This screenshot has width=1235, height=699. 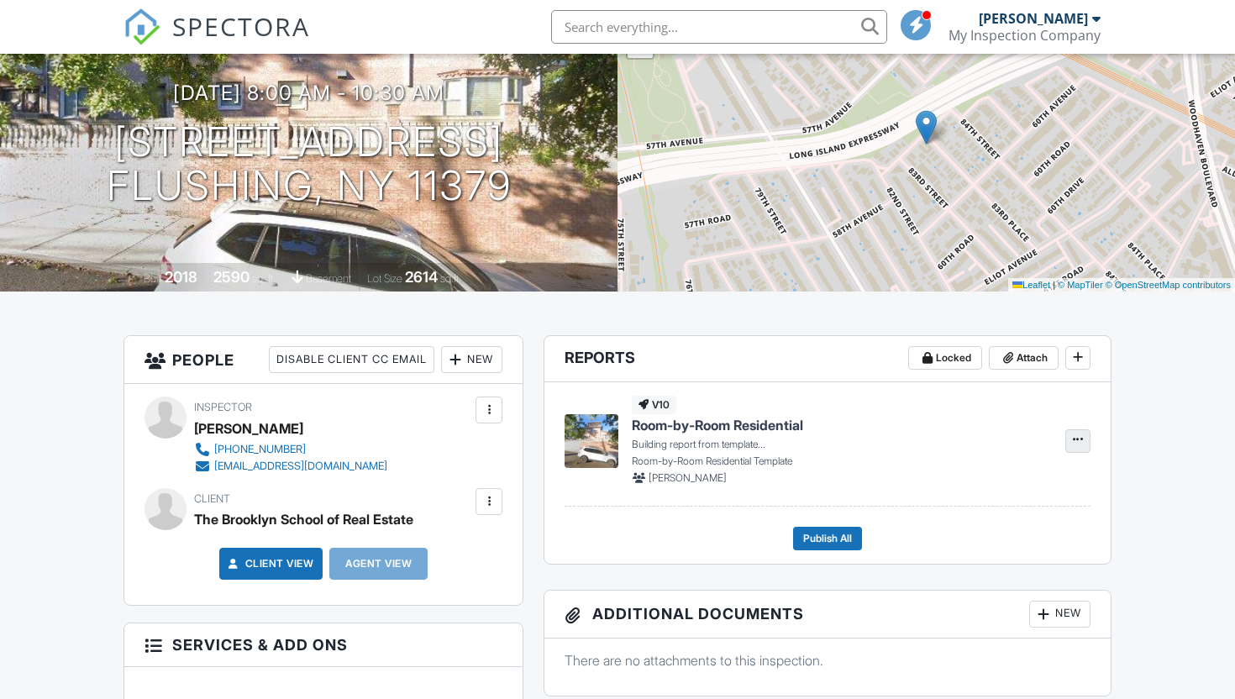 I want to click on a: Leaflet, so click(x=1031, y=285).